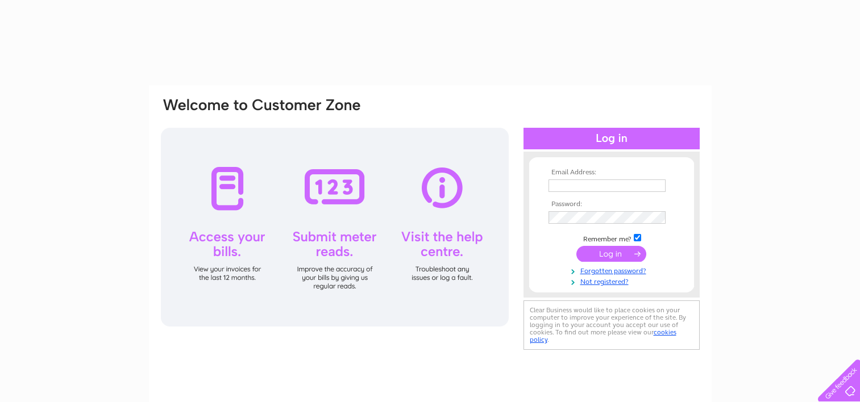 The height and width of the screenshot is (402, 860). Describe the element at coordinates (603, 336) in the screenshot. I see `a: cookies policy` at that location.